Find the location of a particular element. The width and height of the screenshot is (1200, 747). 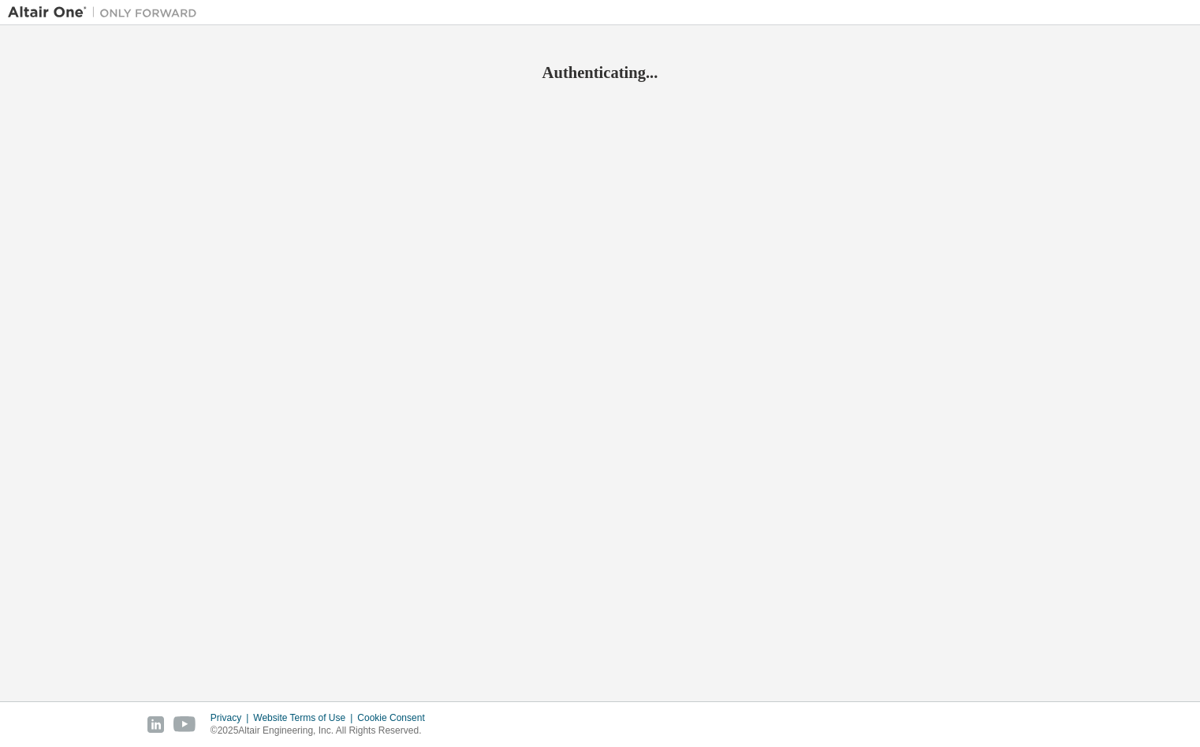

h2: Authenticating... is located at coordinates (600, 73).